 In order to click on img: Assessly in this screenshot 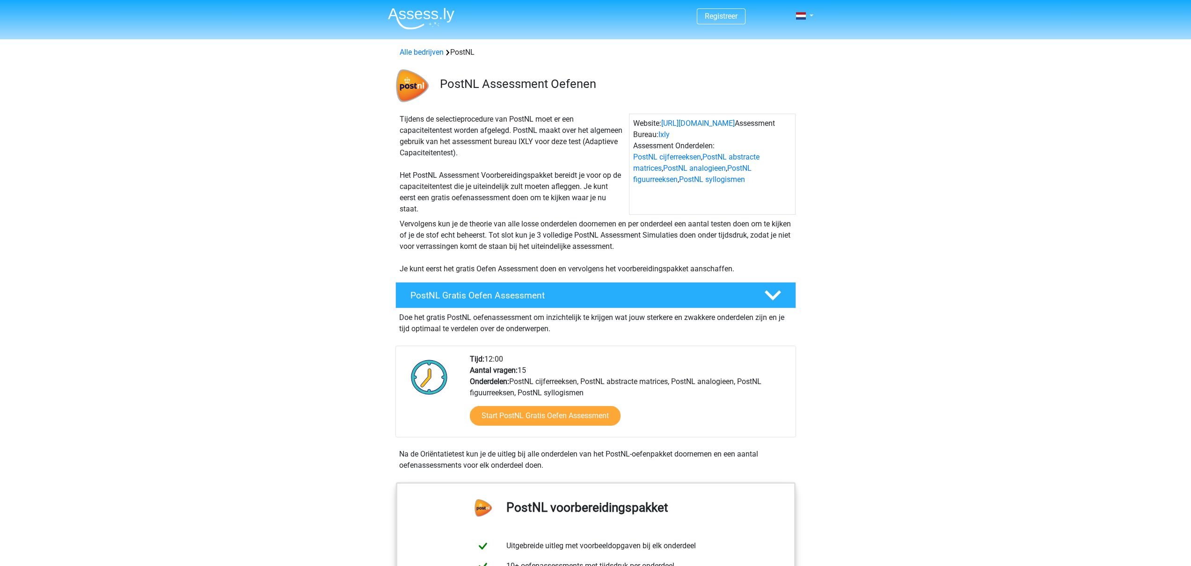, I will do `click(421, 18)`.